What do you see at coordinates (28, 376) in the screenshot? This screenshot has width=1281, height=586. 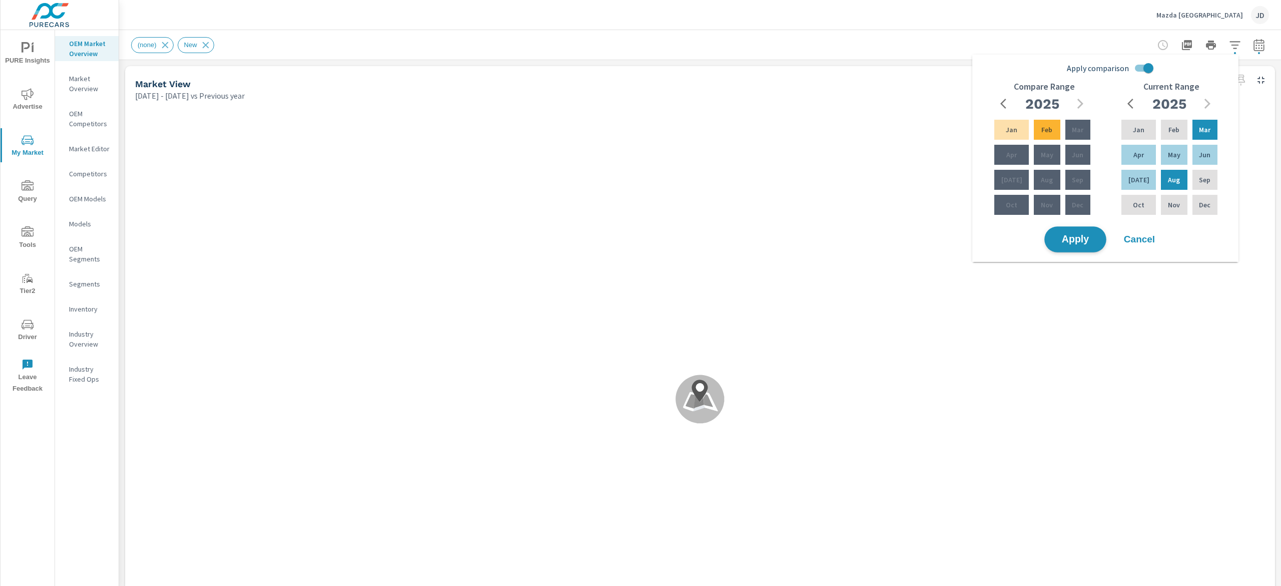 I see `span: Leave Feedback` at bounding box center [28, 376].